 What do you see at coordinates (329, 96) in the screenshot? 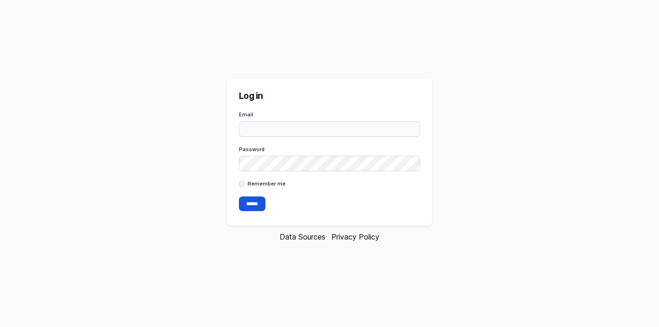
I see `h2: Log in` at bounding box center [329, 96].